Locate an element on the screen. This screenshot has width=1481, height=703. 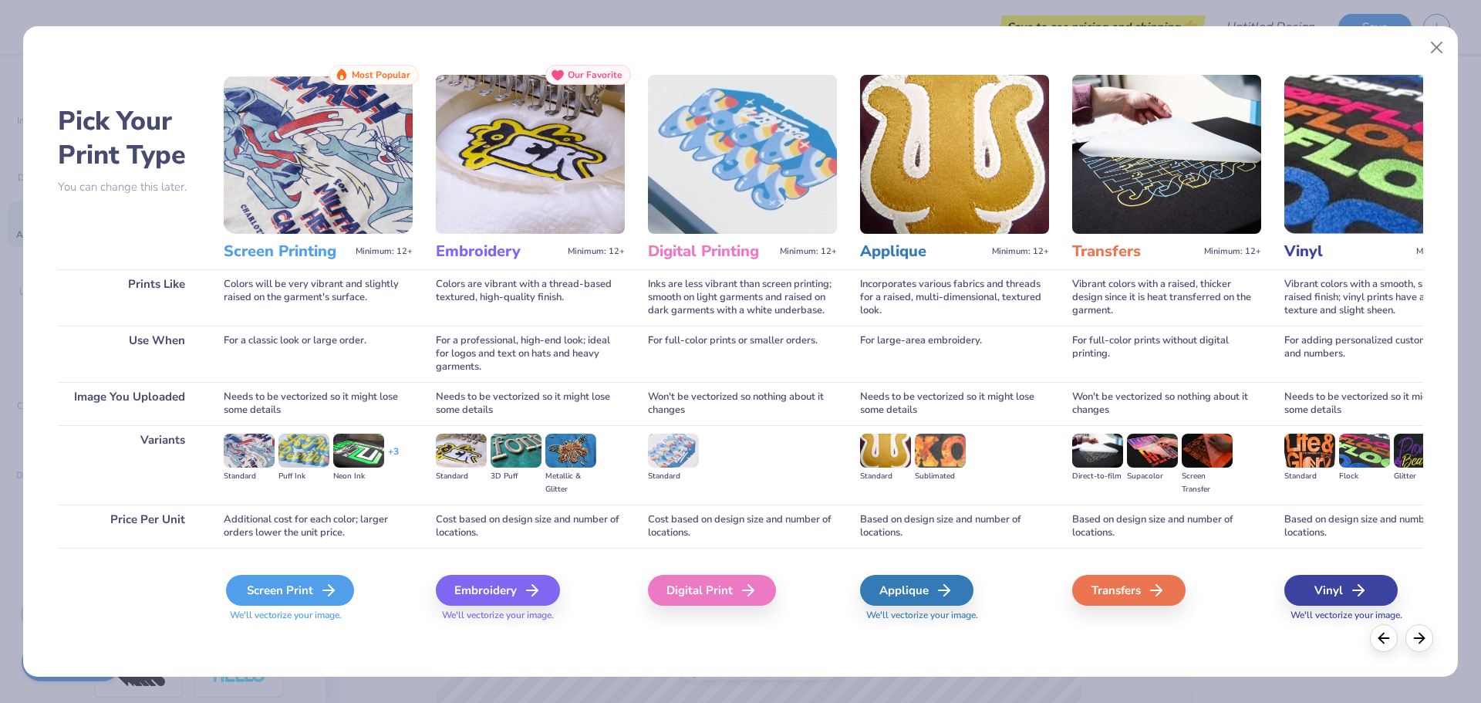
h3: Digital Printing is located at coordinates (710, 251).